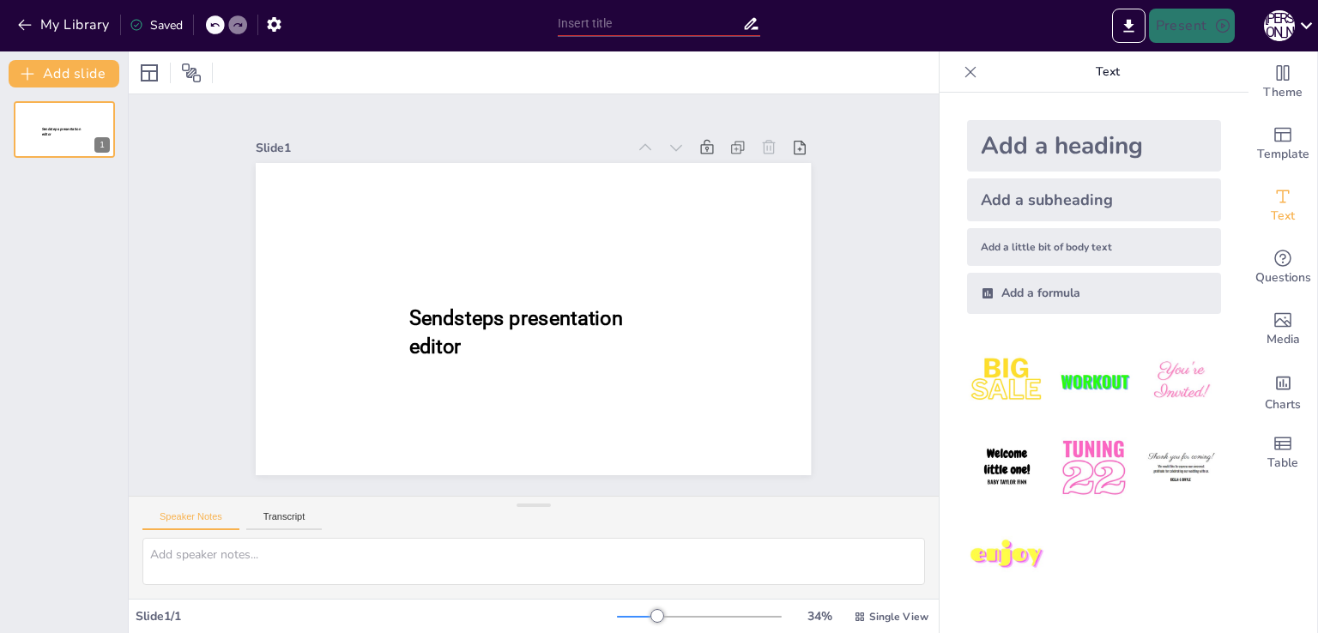 The width and height of the screenshot is (1318, 633). What do you see at coordinates (1282, 93) in the screenshot?
I see `span: Theme` at bounding box center [1282, 93].